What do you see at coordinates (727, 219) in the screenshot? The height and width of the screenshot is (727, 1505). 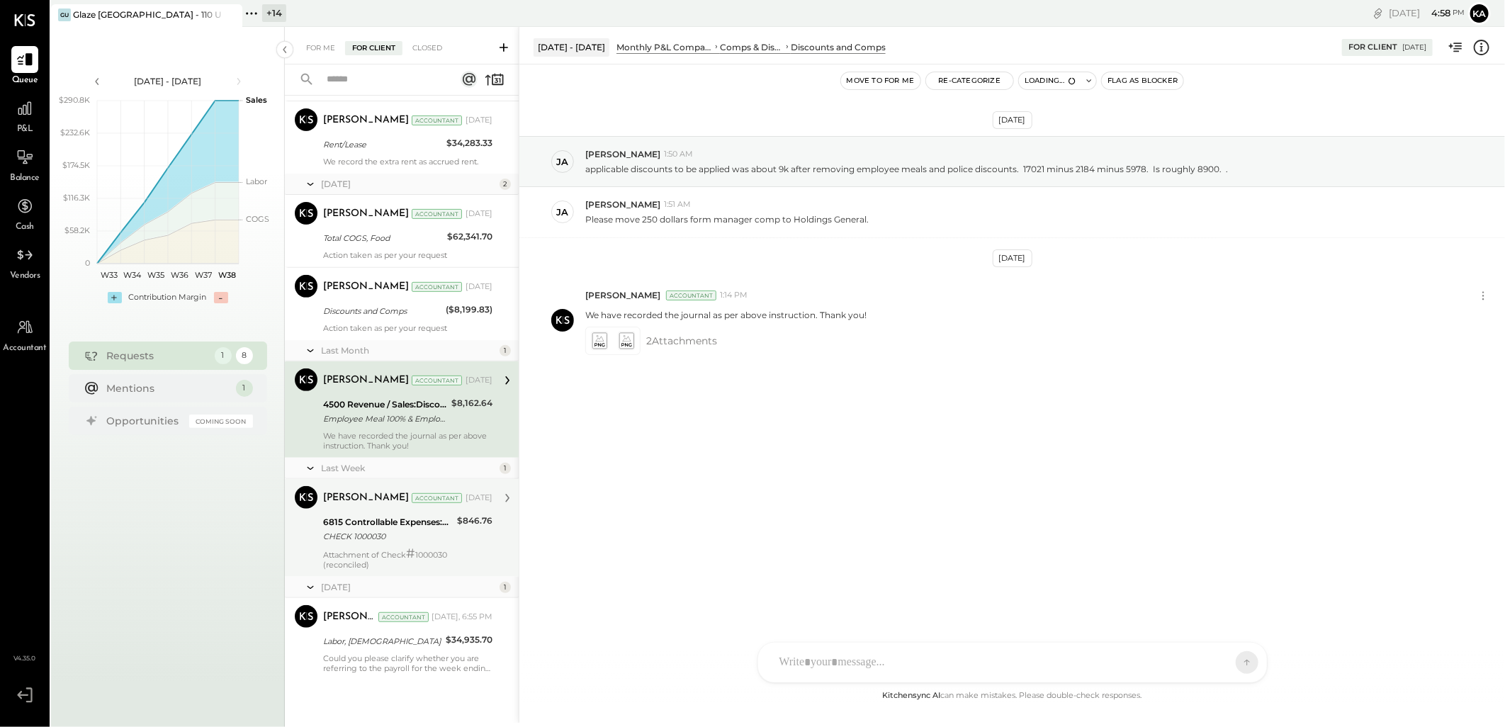 I see `p: Please move 250 dollars form manager comp to Holdings General.` at bounding box center [727, 219].